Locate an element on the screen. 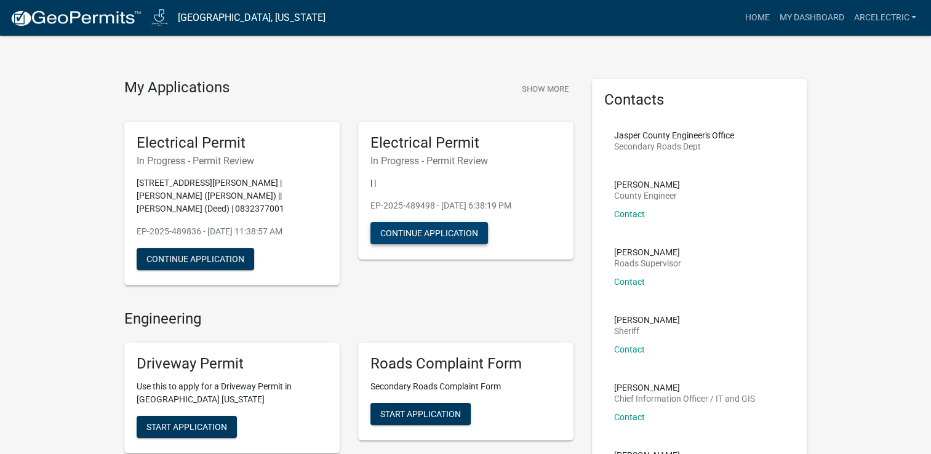 The height and width of the screenshot is (454, 931). h4: Engineering is located at coordinates (349, 319).